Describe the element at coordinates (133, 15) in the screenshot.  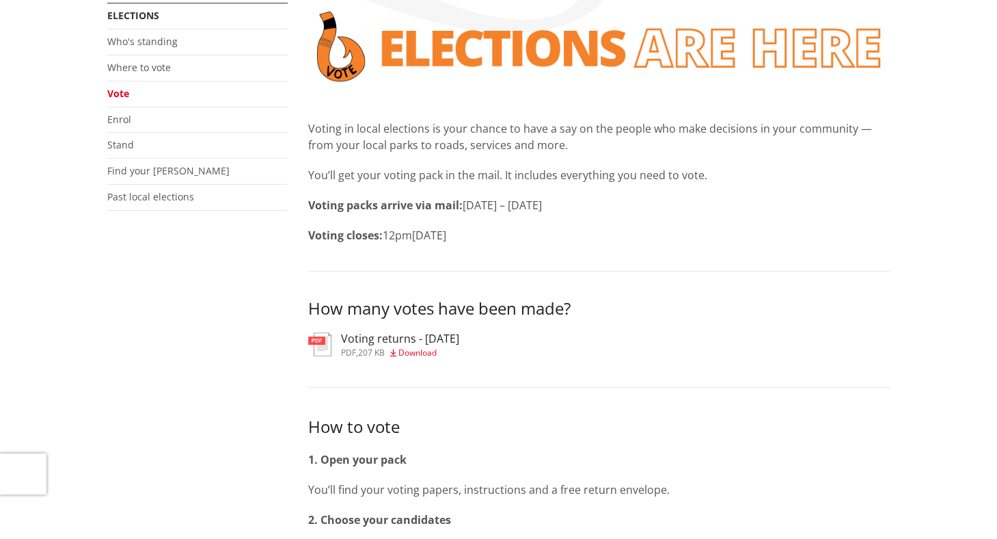
I see `a: Elections` at that location.